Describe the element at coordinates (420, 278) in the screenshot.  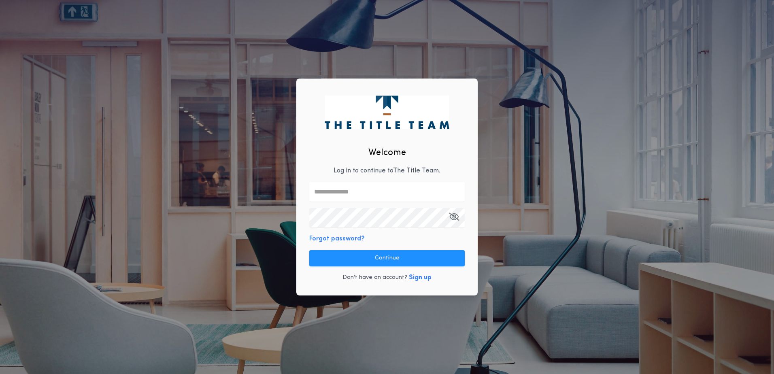
I see `button: Sign up` at that location.